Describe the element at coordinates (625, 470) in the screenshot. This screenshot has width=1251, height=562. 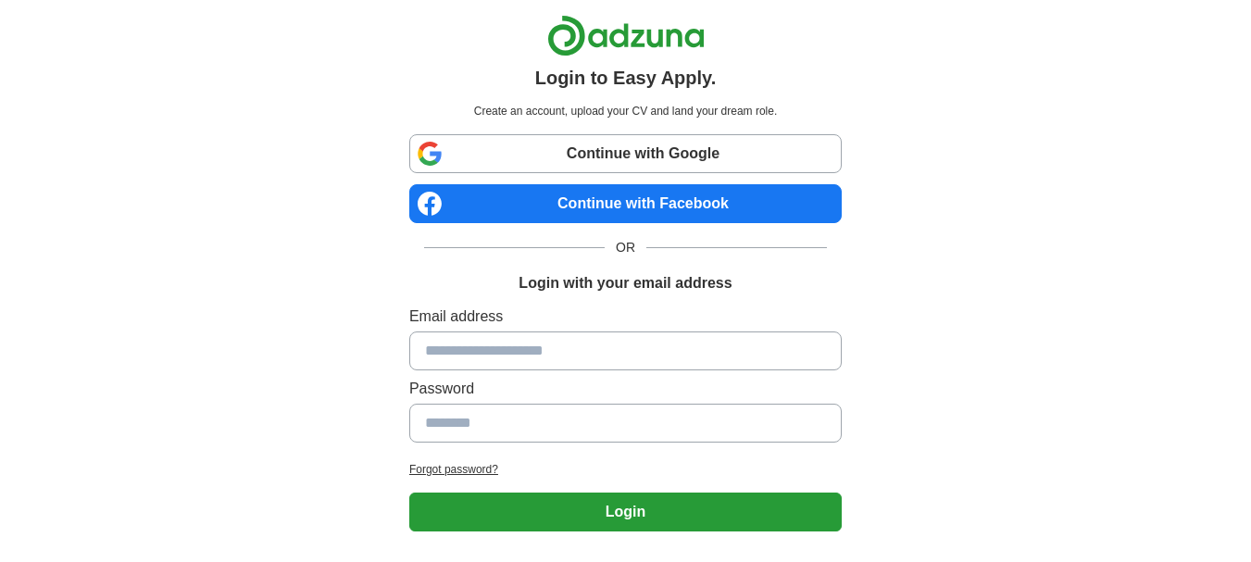
I see `h2: Forgot password?` at that location.